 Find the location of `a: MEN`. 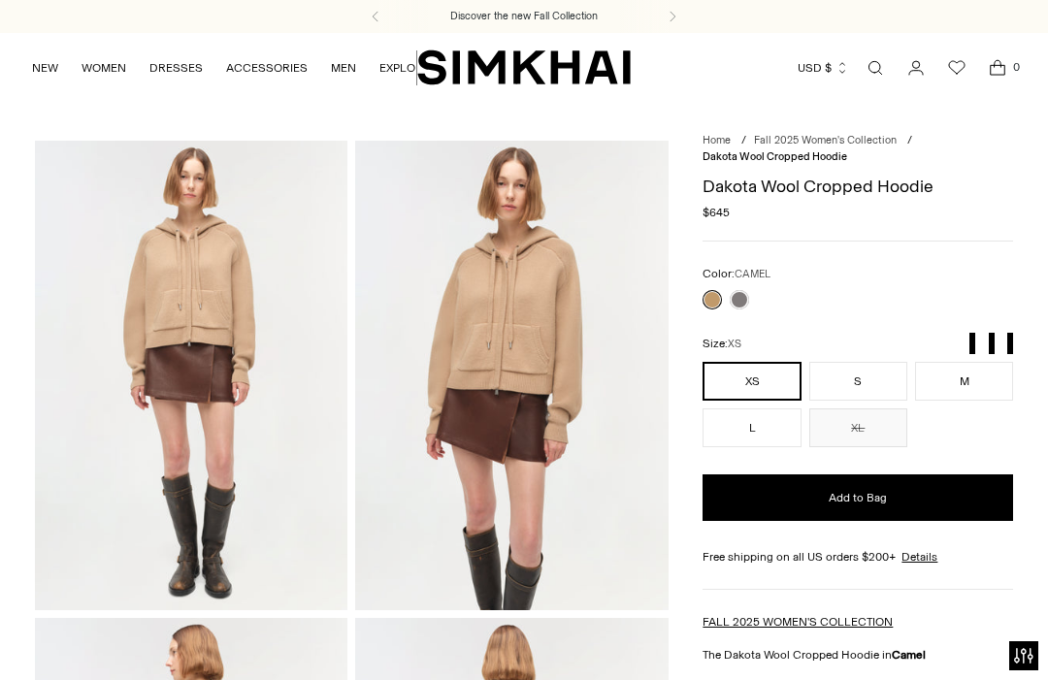

a: MEN is located at coordinates (344, 68).